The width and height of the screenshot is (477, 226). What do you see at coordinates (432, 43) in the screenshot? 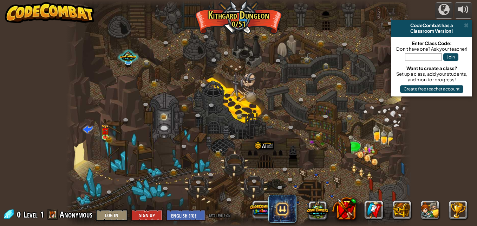
I see `div: Enter Class Code:` at bounding box center [432, 43].